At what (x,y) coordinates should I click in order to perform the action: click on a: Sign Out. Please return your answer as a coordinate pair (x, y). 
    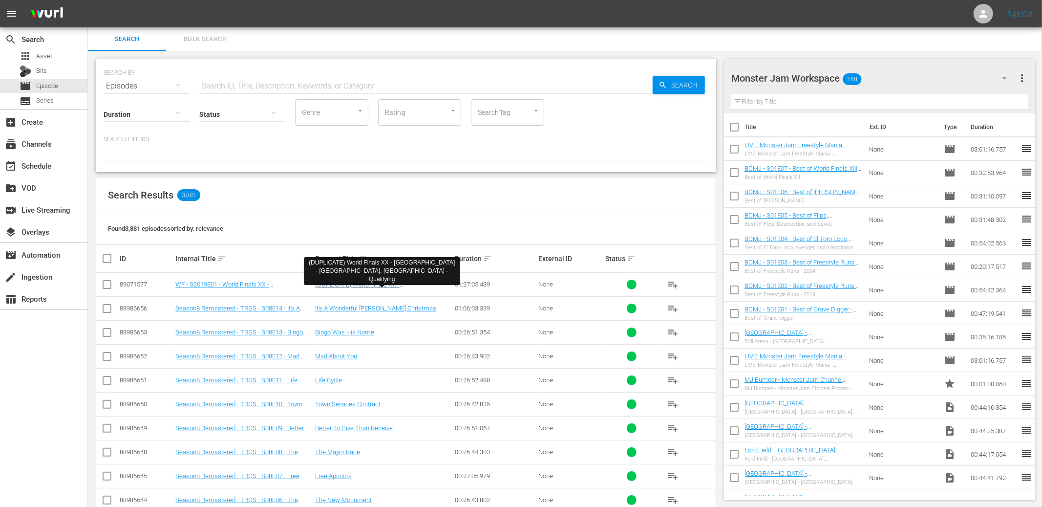
    Looking at the image, I should click on (1020, 14).